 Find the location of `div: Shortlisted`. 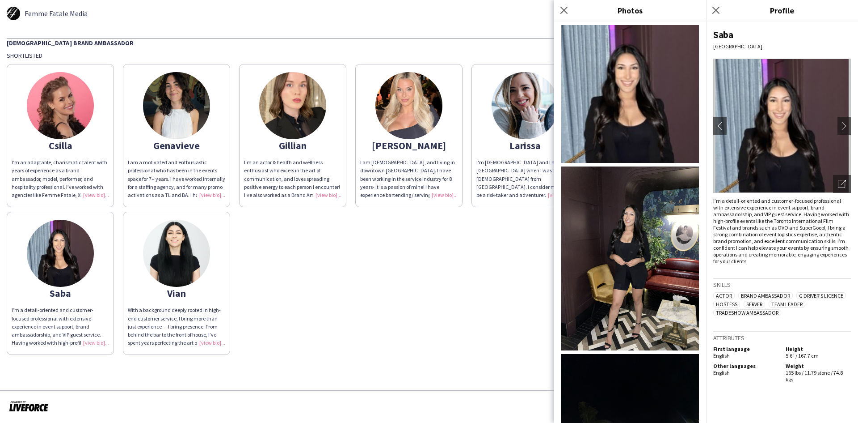

div: Shortlisted is located at coordinates (429, 55).